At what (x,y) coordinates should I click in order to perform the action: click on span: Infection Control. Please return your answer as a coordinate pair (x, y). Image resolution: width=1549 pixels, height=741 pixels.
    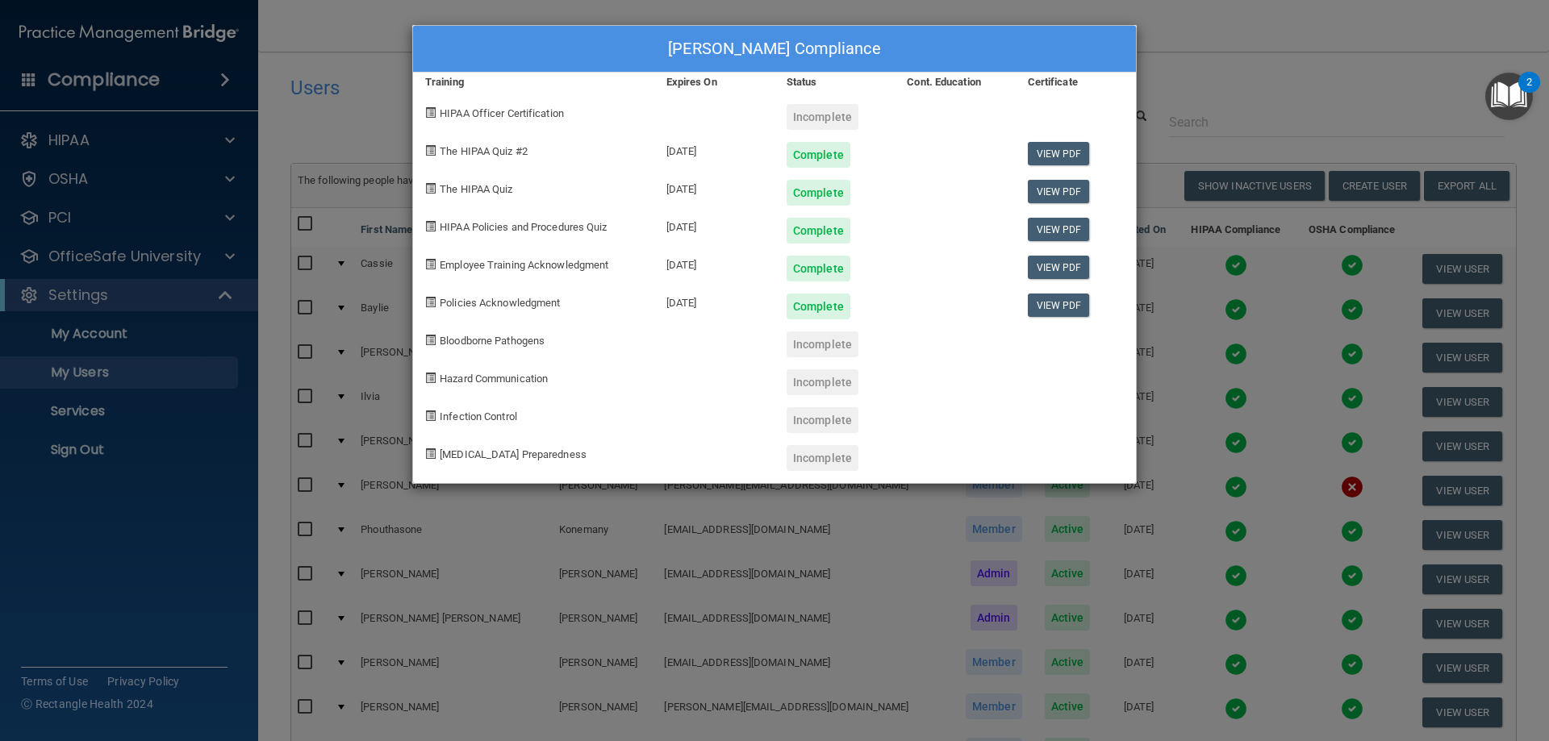
    Looking at the image, I should click on (478, 416).